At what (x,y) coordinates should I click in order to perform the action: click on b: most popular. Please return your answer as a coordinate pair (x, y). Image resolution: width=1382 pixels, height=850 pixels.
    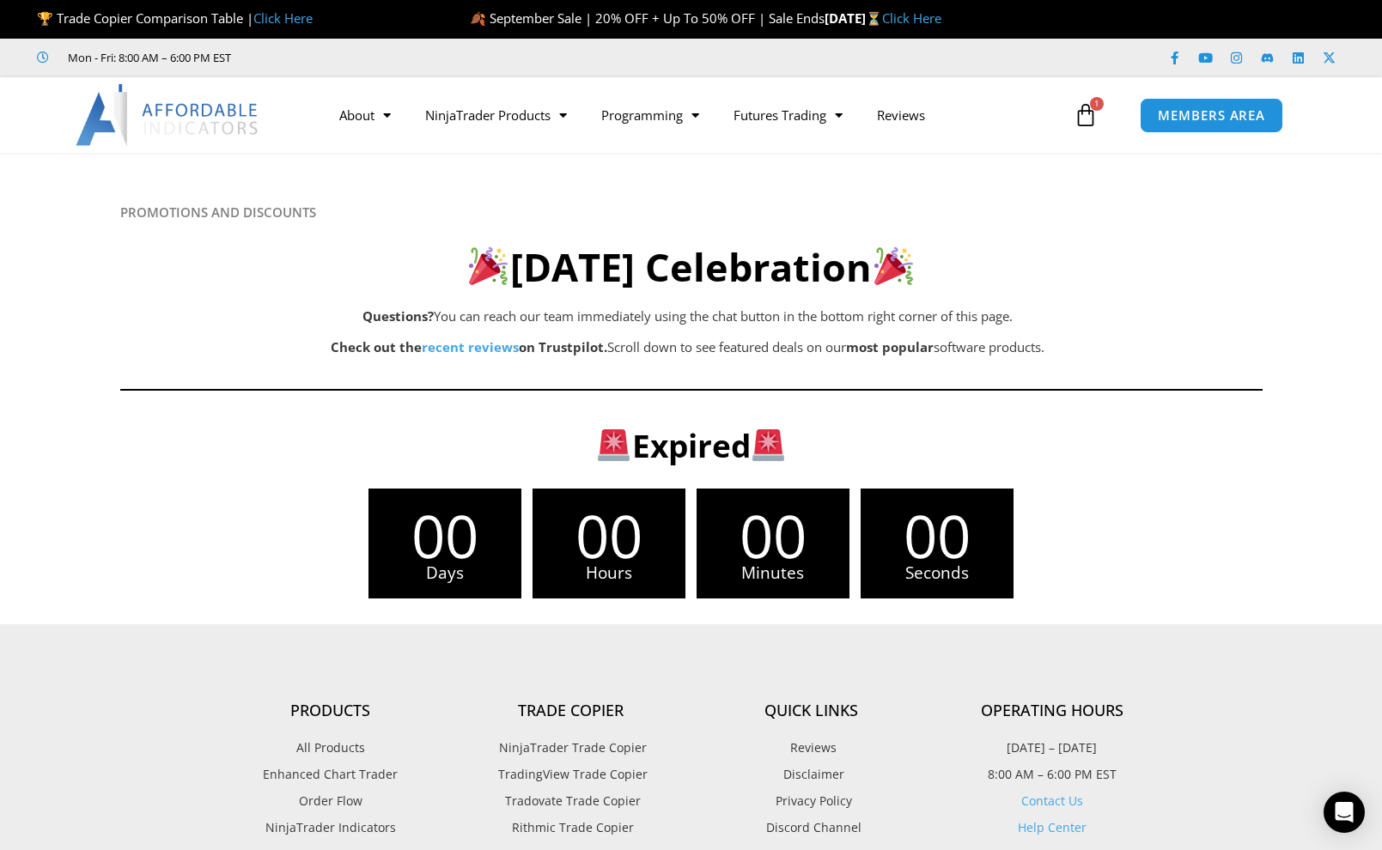
    Looking at the image, I should click on (890, 347).